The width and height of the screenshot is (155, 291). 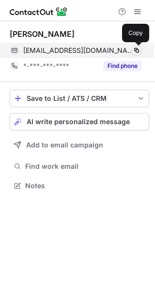 I want to click on button: Find work email, so click(x=79, y=166).